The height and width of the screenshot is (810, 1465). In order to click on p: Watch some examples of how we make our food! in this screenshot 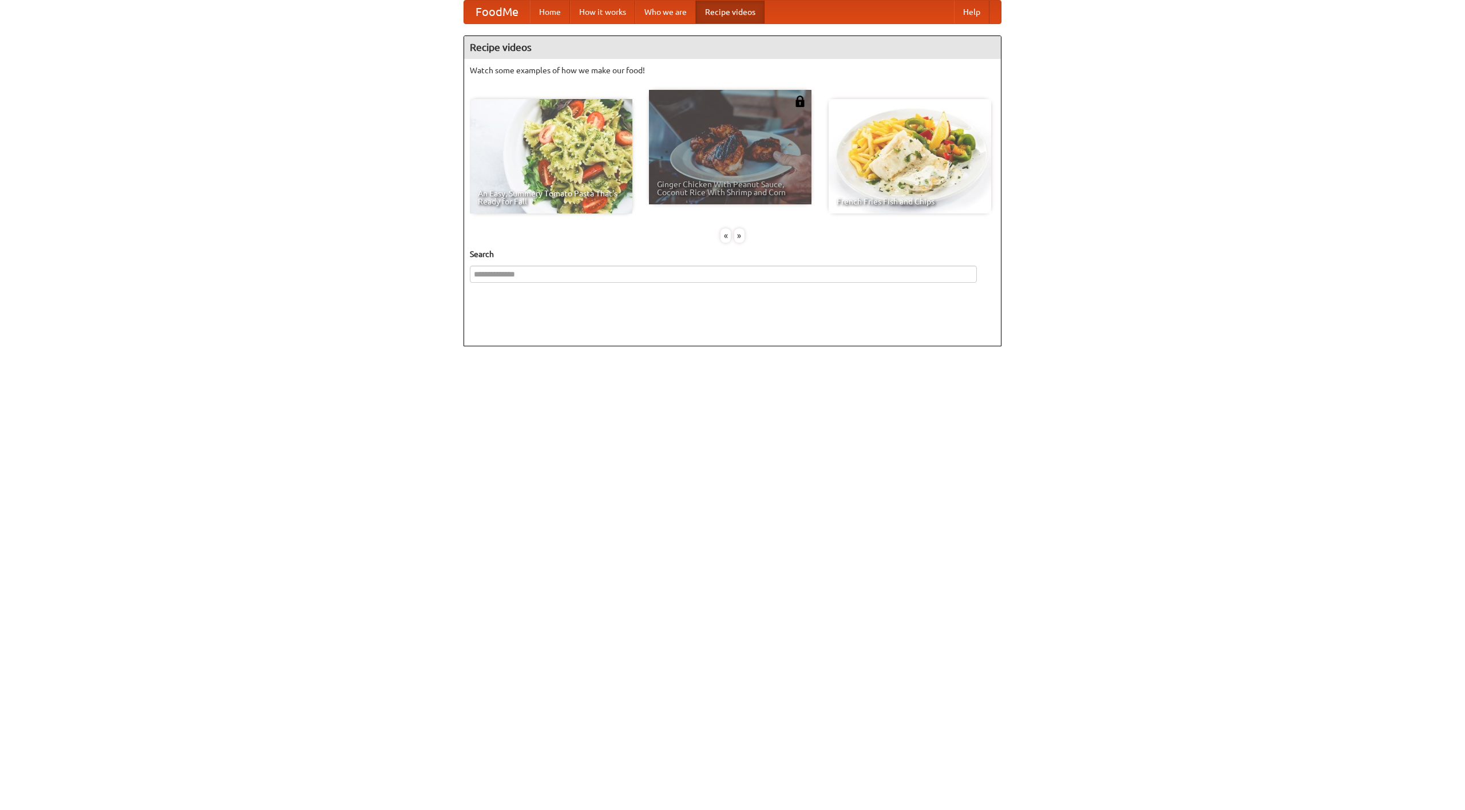, I will do `click(732, 70)`.